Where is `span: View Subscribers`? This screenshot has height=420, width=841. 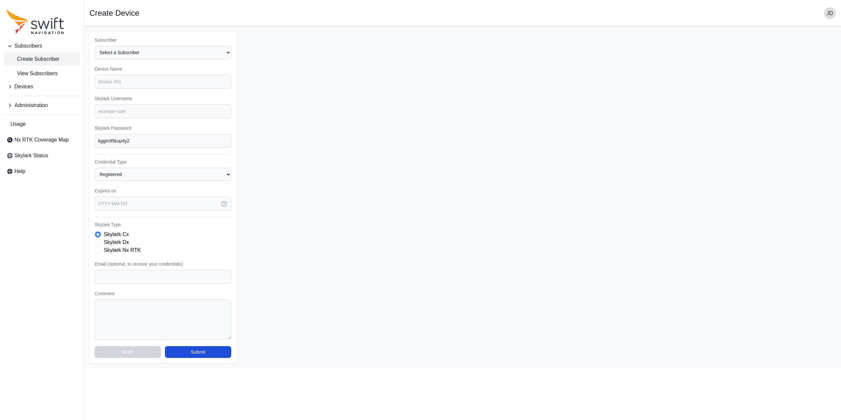
span: View Subscribers is located at coordinates (32, 74).